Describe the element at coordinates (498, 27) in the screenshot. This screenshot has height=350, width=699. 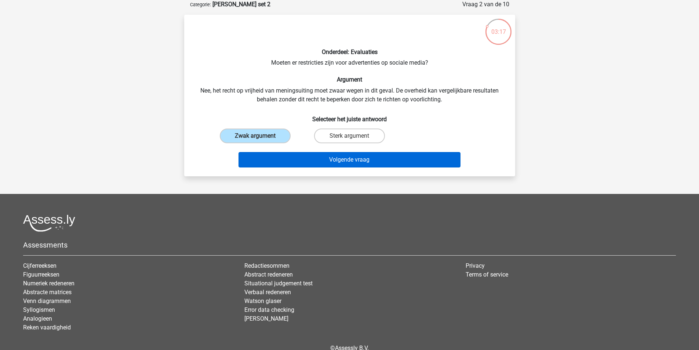
I see `div: 03:17` at that location.